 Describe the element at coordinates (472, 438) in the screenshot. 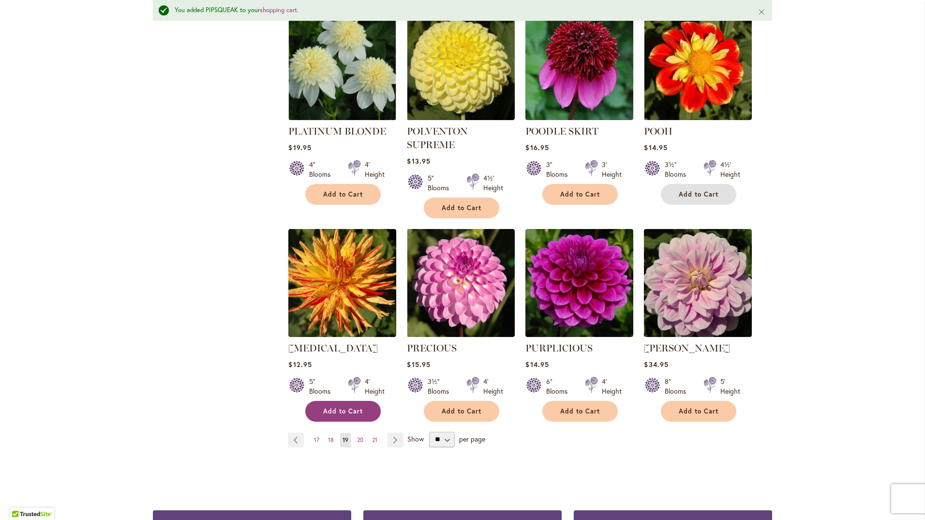

I see `span: per page` at that location.